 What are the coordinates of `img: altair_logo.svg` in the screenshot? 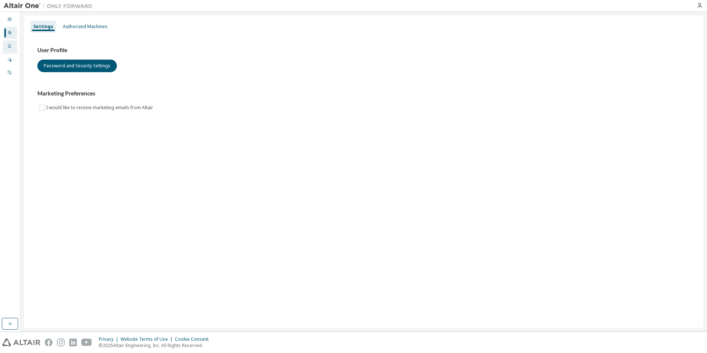 It's located at (21, 342).